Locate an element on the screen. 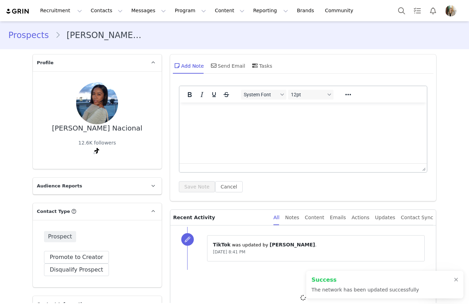  div: 12.6K followers is located at coordinates (97, 143).